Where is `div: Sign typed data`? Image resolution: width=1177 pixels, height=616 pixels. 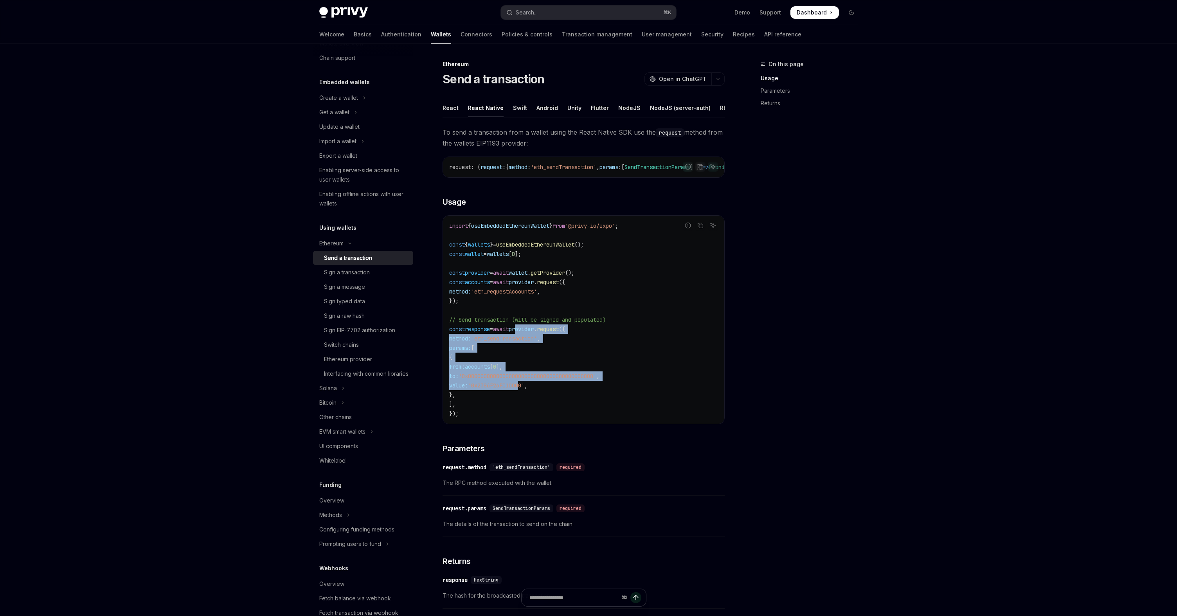 div: Sign typed data is located at coordinates (344, 301).